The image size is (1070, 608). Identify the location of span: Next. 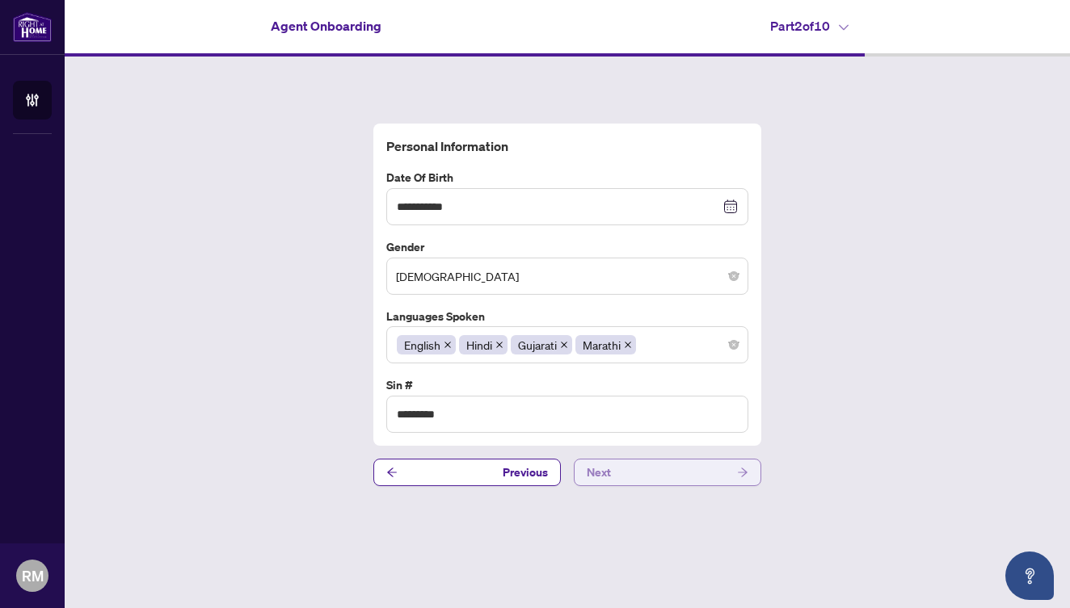
(599, 473).